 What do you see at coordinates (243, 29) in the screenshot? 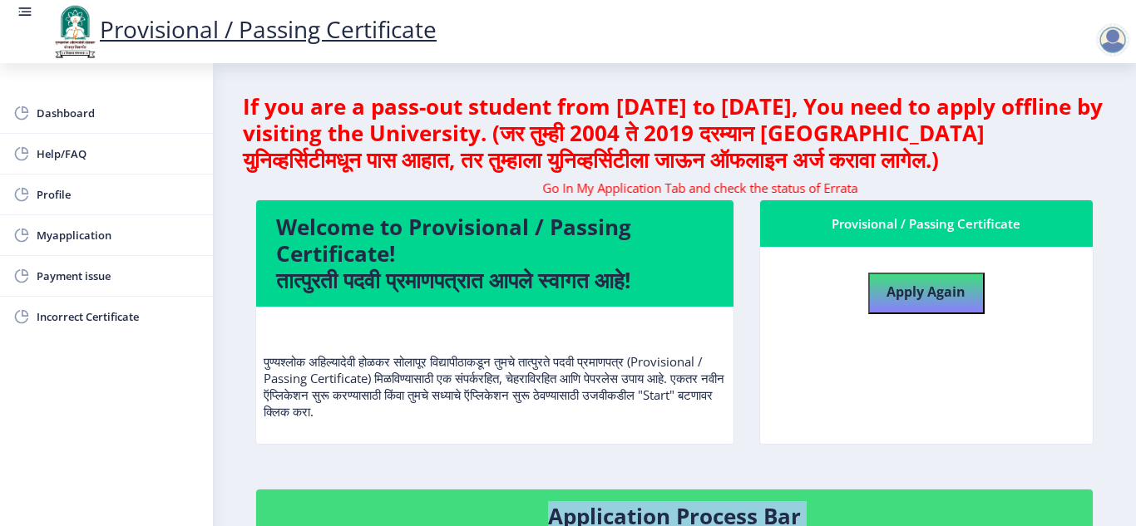
I see `a: Provisional / Passing Certificate` at bounding box center [243, 29].